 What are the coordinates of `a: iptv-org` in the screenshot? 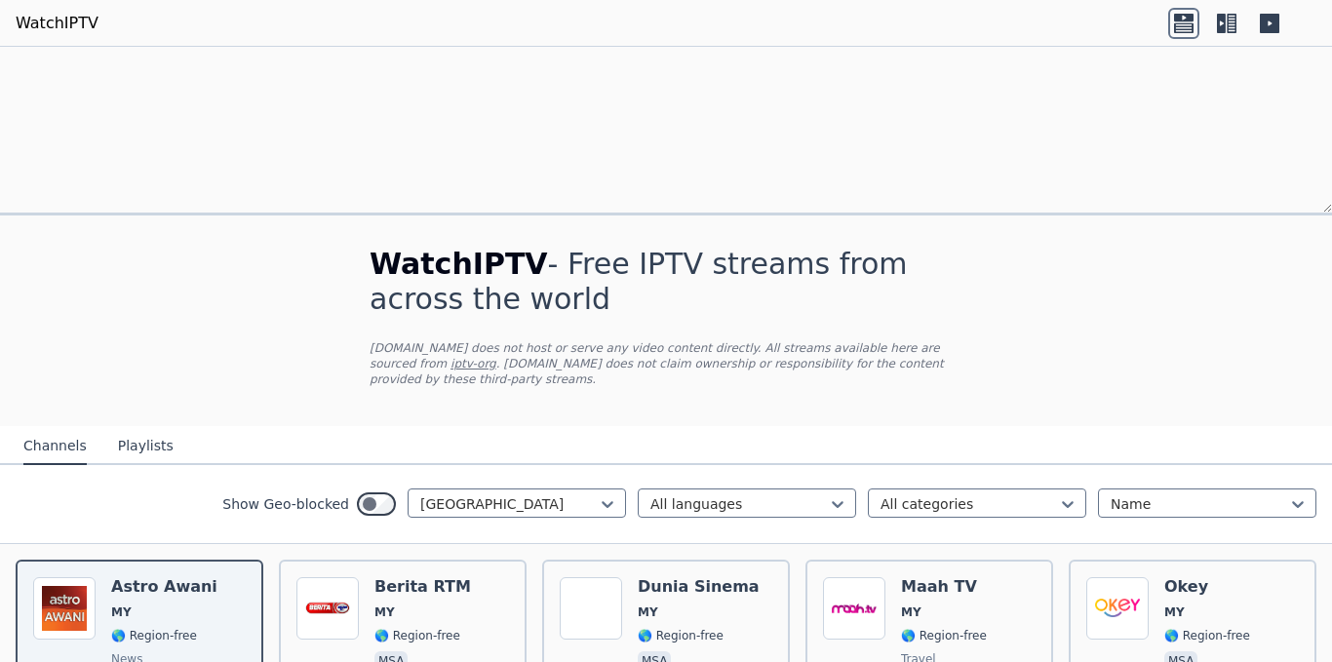 It's located at (473, 364).